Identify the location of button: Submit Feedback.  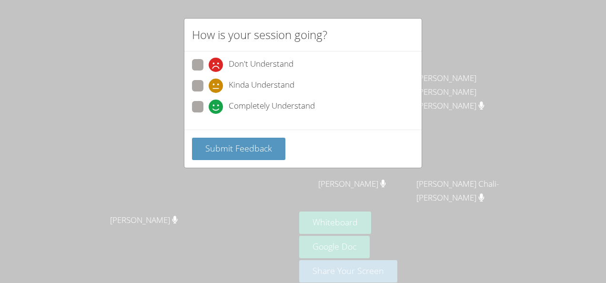
(239, 149).